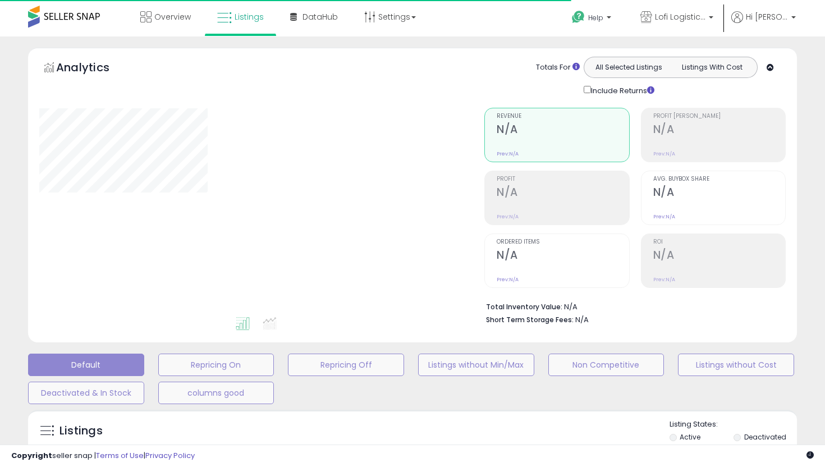 The width and height of the screenshot is (825, 467). What do you see at coordinates (629, 67) in the screenshot?
I see `button: All Selected Listings` at bounding box center [629, 67].